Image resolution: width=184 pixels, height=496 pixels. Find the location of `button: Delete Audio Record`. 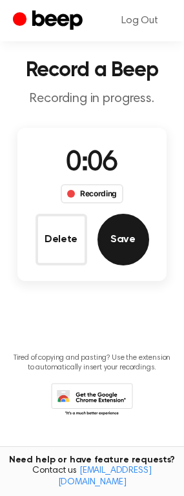

button: Delete Audio Record is located at coordinates (61, 240).